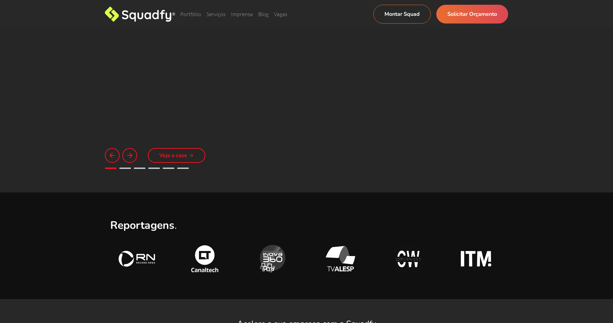 Image resolution: width=613 pixels, height=323 pixels. What do you see at coordinates (176, 155) in the screenshot?
I see `a: Veja o case` at bounding box center [176, 155].